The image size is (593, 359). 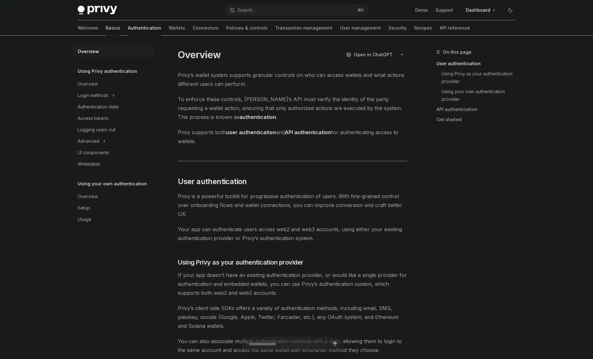 I want to click on button: Send message, so click(x=335, y=344).